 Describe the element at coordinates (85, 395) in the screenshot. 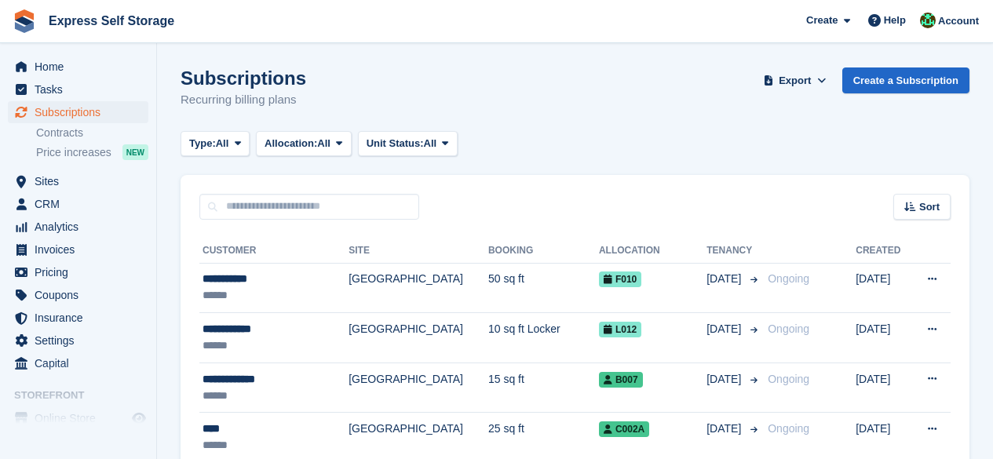

I see `span: Storefront` at that location.